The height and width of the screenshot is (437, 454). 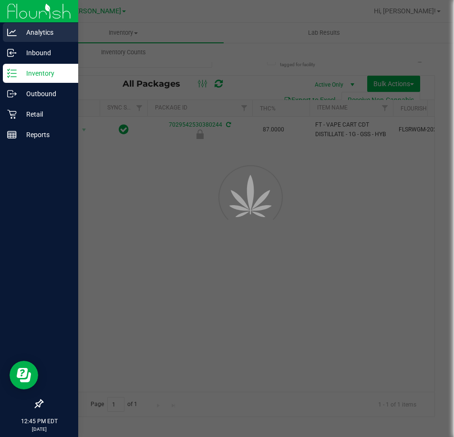 I want to click on p: Inbound, so click(x=45, y=53).